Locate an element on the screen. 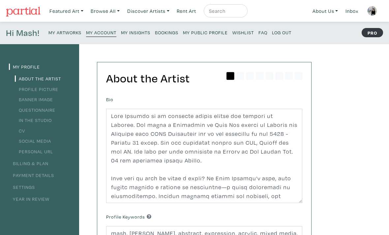 Image resolution: width=389 pixels, height=235 pixels. strong: PRO is located at coordinates (372, 33).